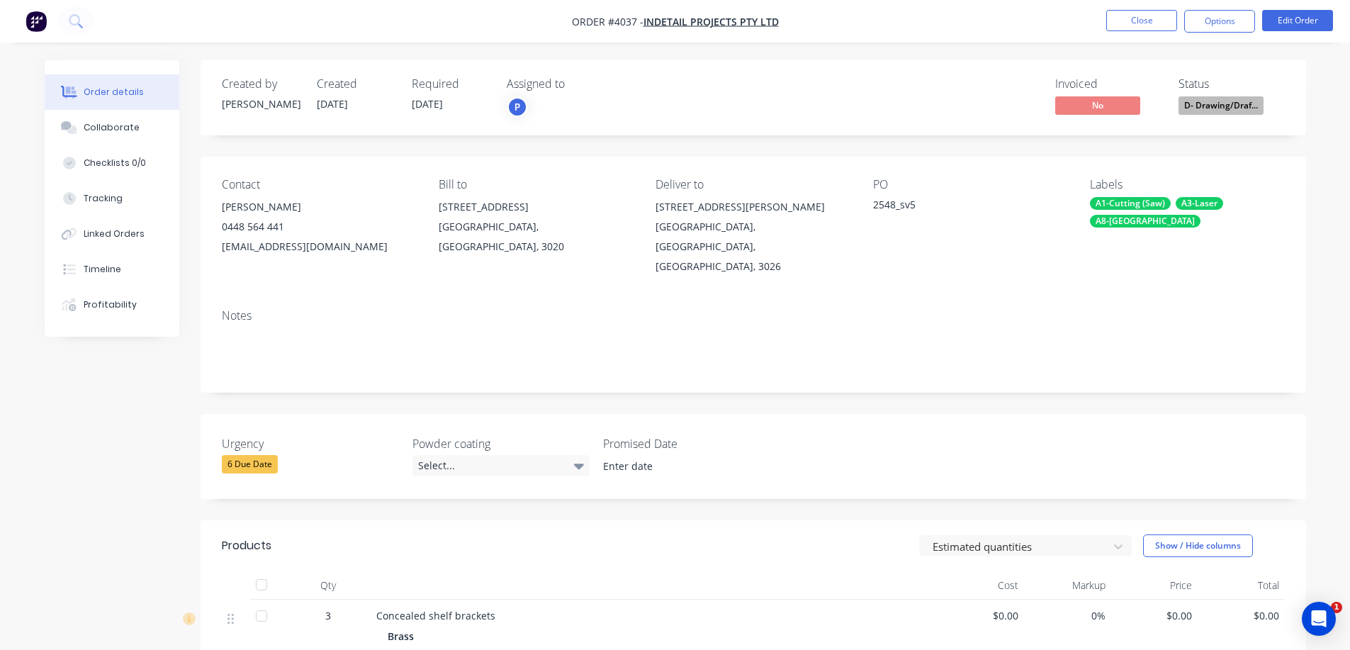 Image resolution: width=1350 pixels, height=650 pixels. What do you see at coordinates (113, 92) in the screenshot?
I see `div: Order details` at bounding box center [113, 92].